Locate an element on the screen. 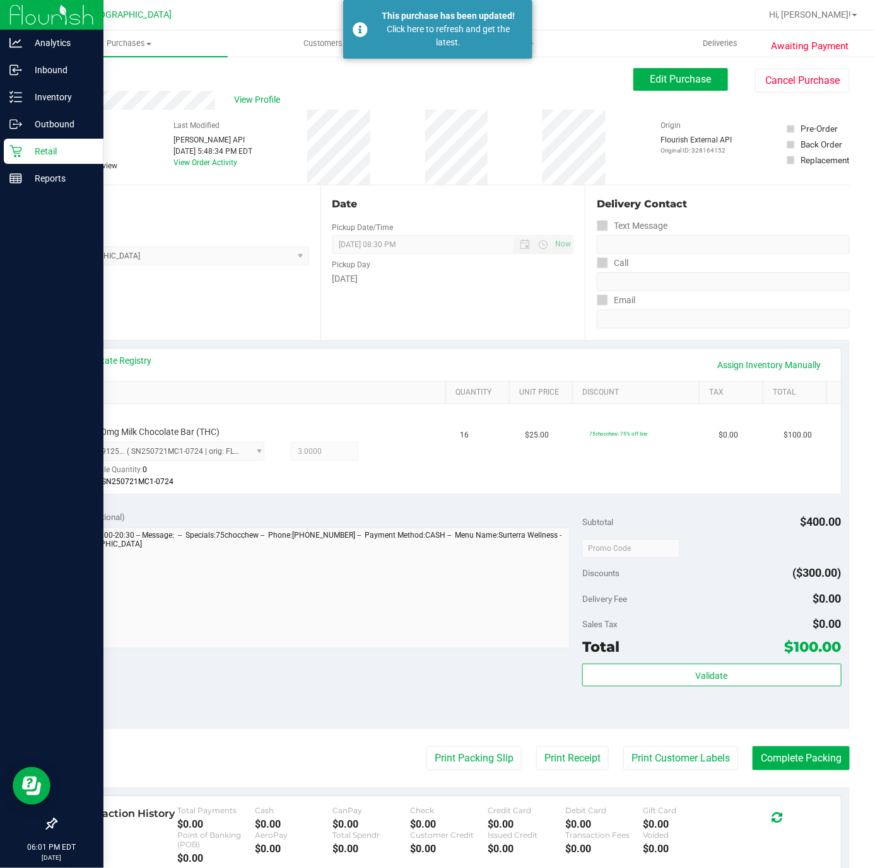 The height and width of the screenshot is (868, 875). span: 75chocchew: 75% off line is located at coordinates (619, 434).